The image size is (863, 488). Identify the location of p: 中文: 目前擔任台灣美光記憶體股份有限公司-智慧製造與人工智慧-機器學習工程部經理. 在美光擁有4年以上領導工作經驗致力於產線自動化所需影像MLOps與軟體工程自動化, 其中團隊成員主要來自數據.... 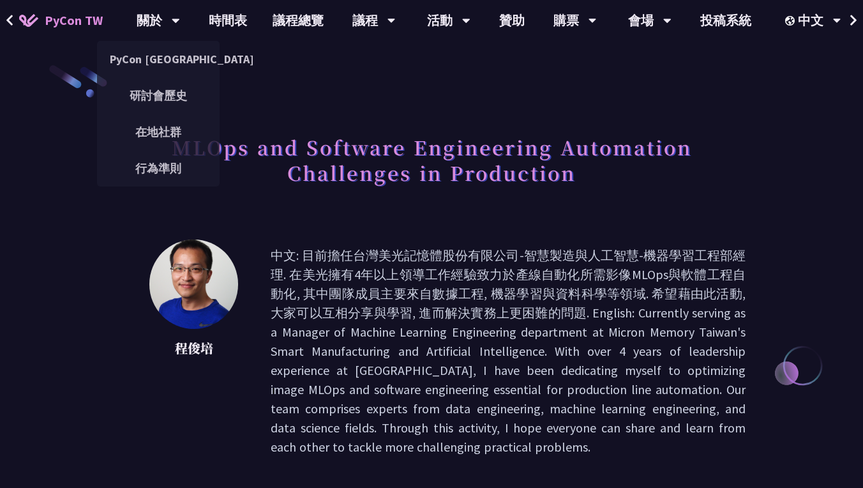
(508, 351).